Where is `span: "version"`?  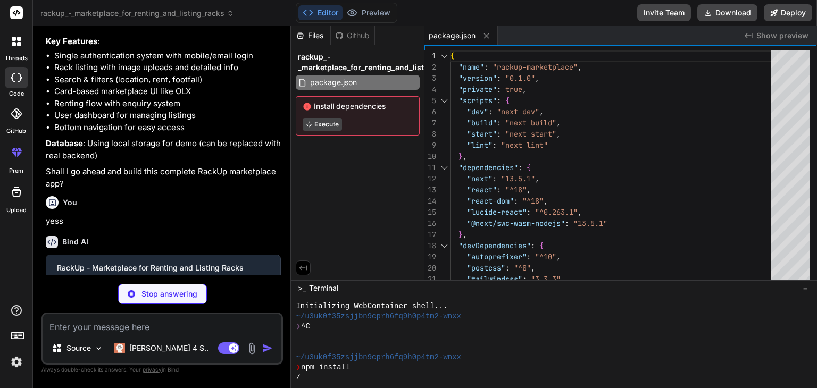
span: "version" is located at coordinates (477, 78).